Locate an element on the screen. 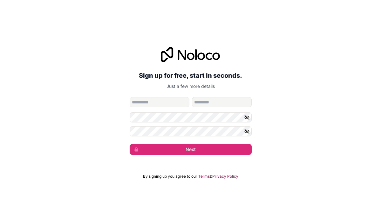  input: Password is located at coordinates (190, 117).